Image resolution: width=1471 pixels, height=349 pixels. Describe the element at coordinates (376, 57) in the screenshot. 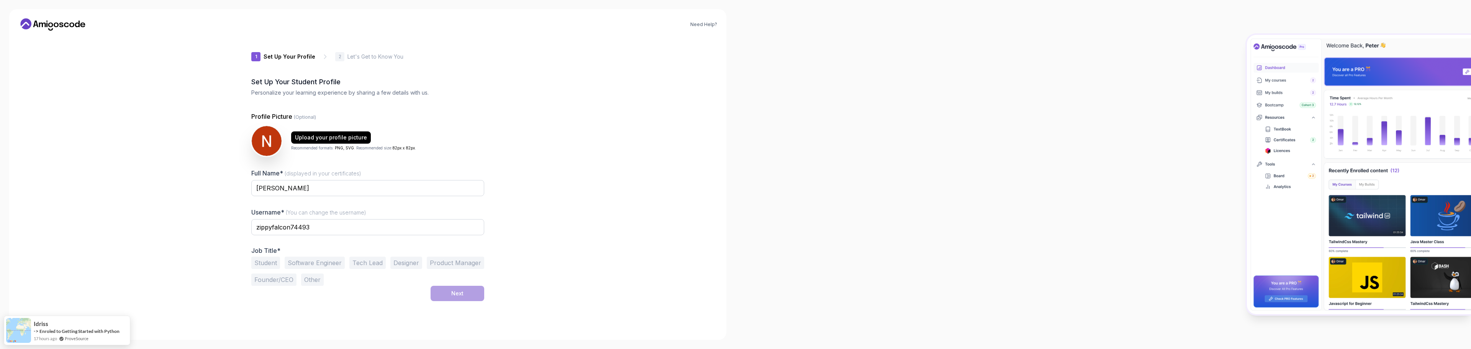

I see `p: Let's Get to Know You` at that location.